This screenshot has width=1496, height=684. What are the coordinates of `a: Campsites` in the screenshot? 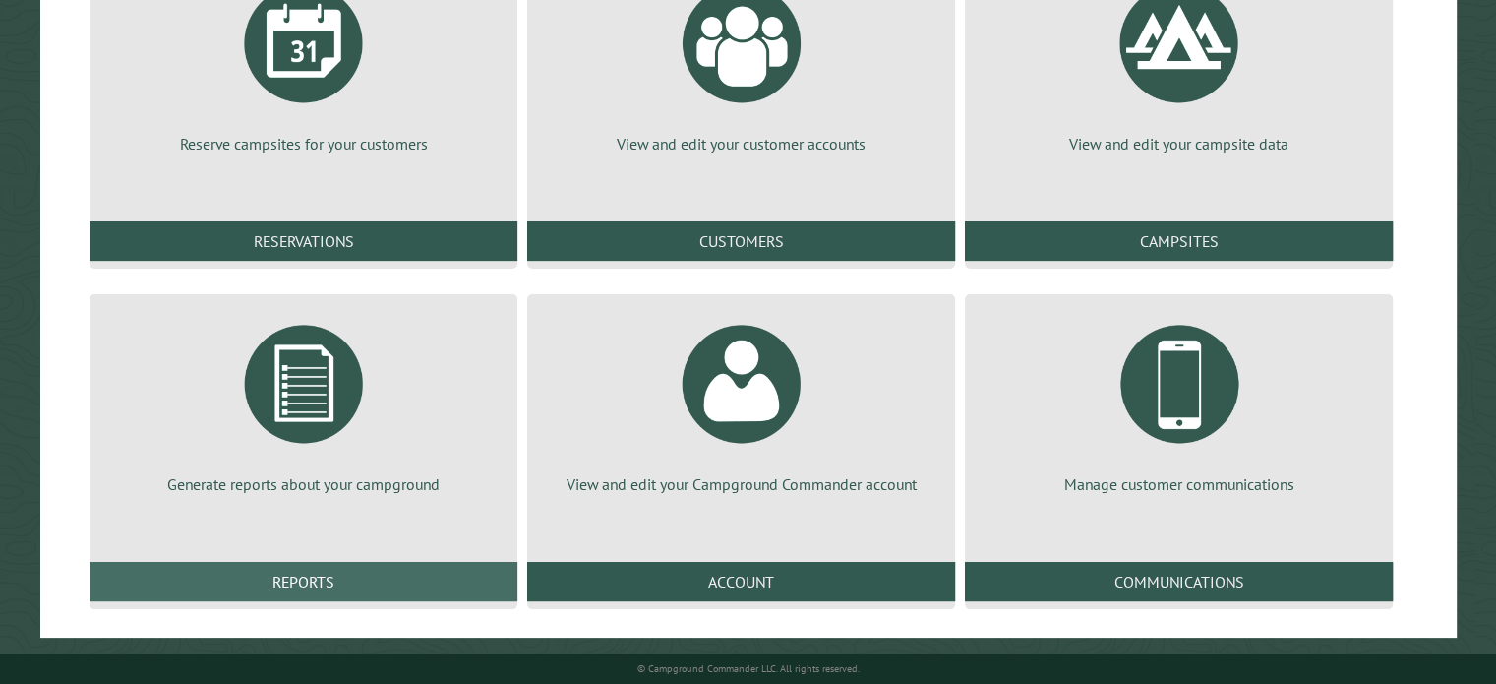 It's located at (1179, 241).